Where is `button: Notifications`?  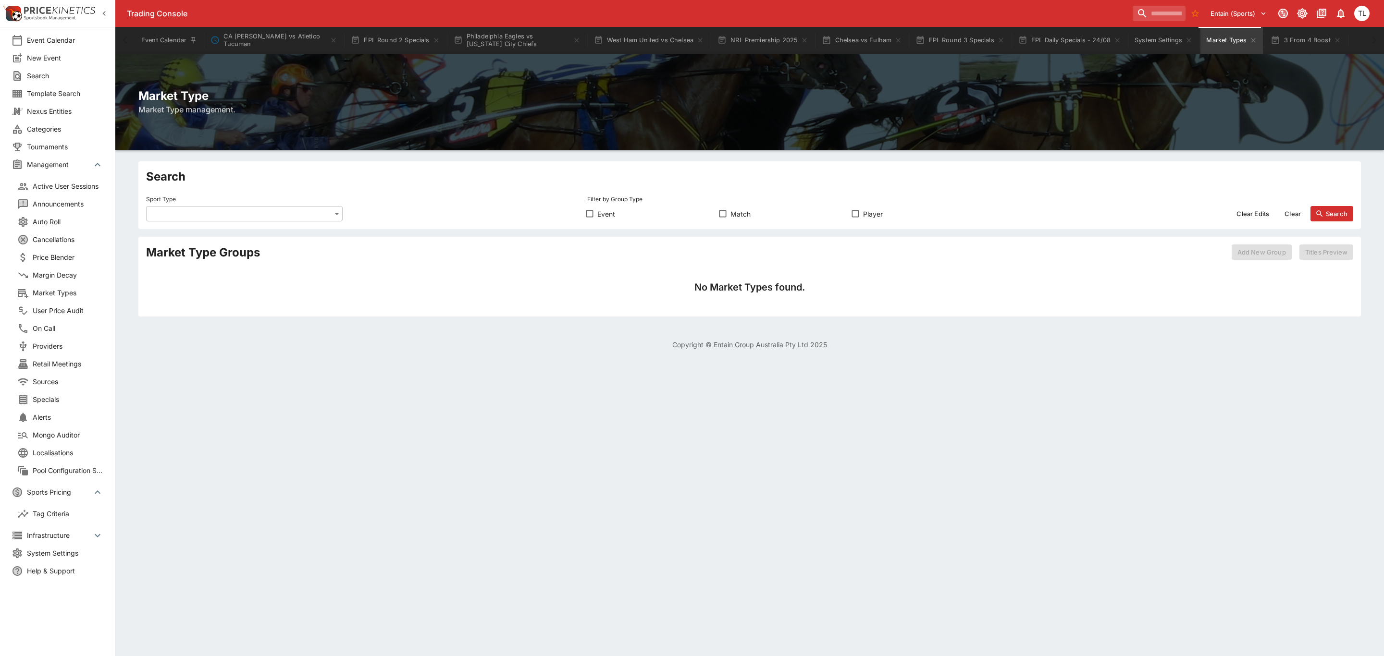
button: Notifications is located at coordinates (1340, 13).